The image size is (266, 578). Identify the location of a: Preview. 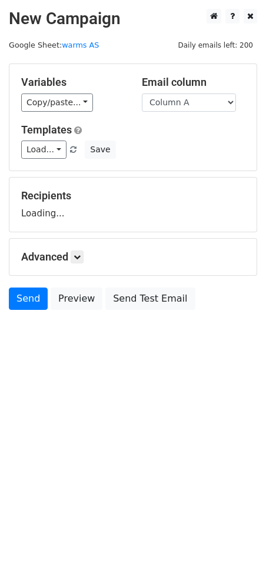
(76, 298).